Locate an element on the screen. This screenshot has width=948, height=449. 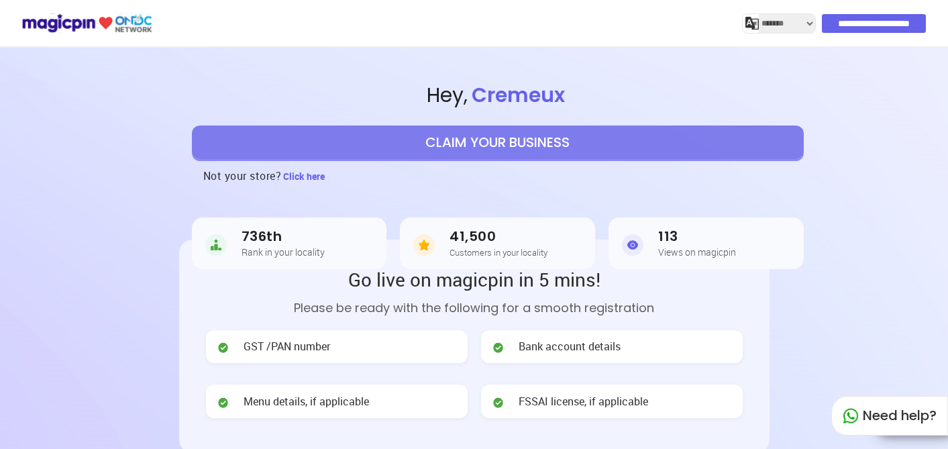
img: Rank is located at coordinates (216, 245).